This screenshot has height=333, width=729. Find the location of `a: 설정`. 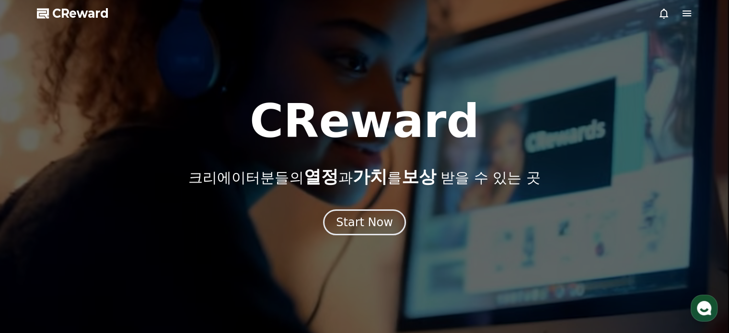

a: 설정 is located at coordinates (154, 266).